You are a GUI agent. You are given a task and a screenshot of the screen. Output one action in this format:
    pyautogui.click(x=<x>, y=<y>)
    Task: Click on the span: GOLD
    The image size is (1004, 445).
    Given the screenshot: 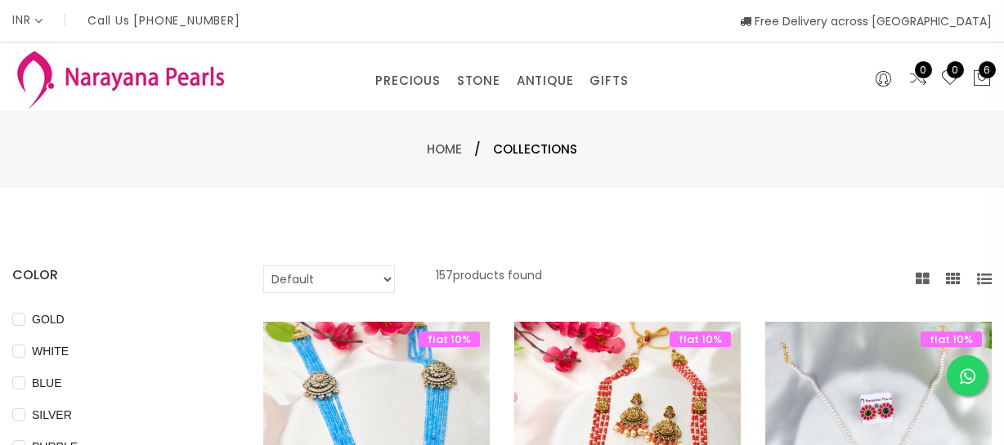 What is the action you would take?
    pyautogui.click(x=48, y=320)
    